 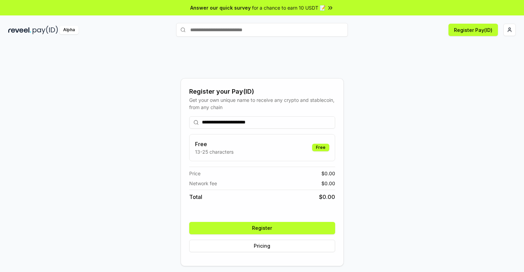 I want to click on div: Register your Pay(ID), so click(x=262, y=92).